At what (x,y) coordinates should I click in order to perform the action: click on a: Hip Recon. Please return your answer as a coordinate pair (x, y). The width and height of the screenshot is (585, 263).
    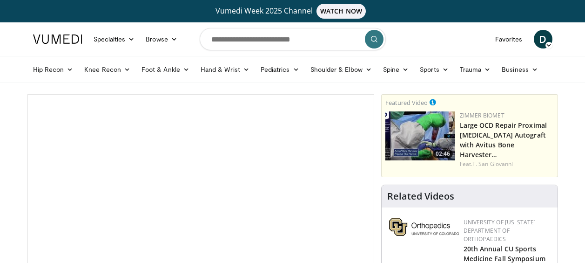
    Looking at the image, I should click on (53, 69).